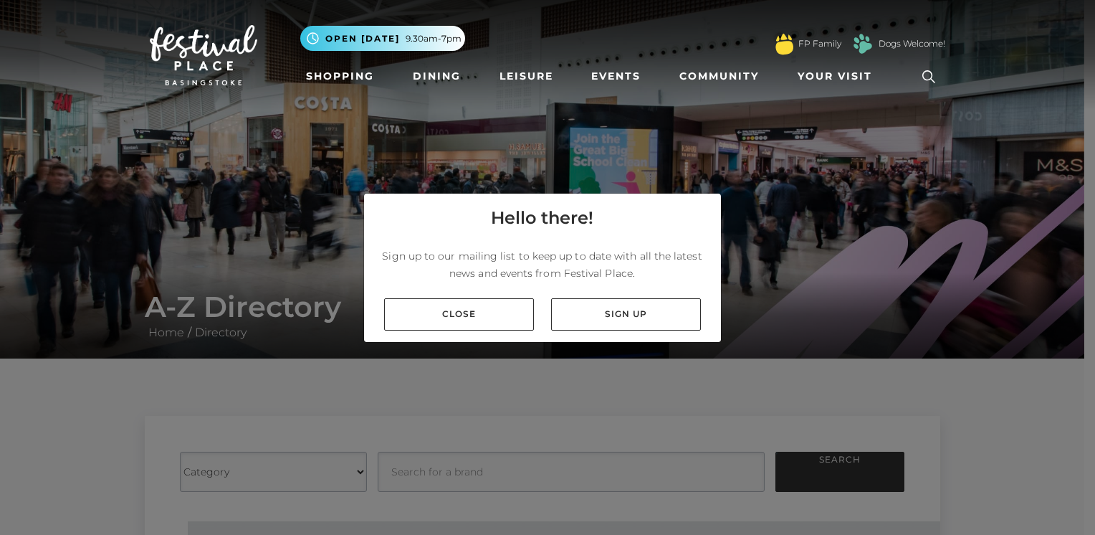 The width and height of the screenshot is (1095, 535). I want to click on span: Your Visit, so click(835, 76).